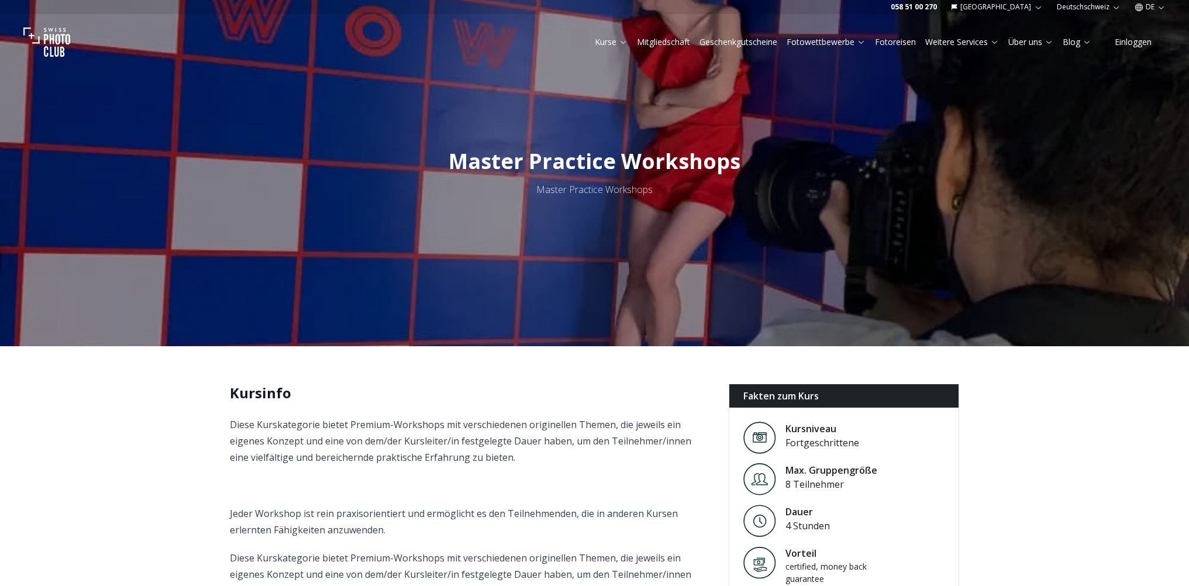 Image resolution: width=1189 pixels, height=586 pixels. I want to click on h2: Kursinfo, so click(470, 393).